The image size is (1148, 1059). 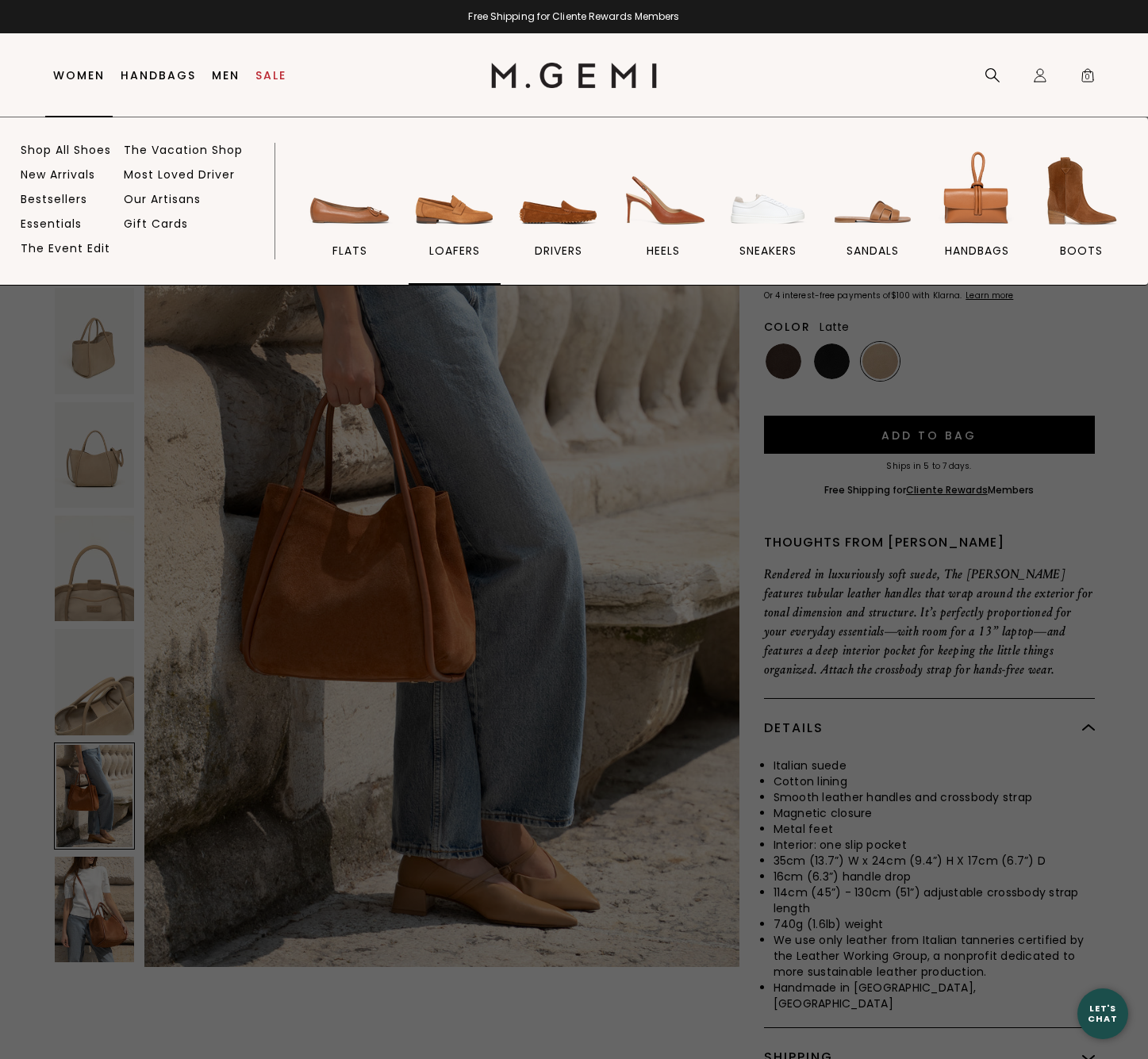 I want to click on img: flats, so click(x=350, y=191).